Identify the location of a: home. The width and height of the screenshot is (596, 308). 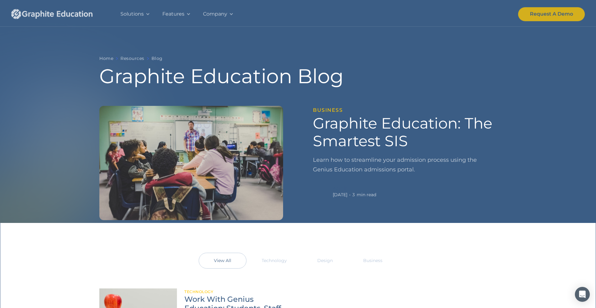
(58, 14).